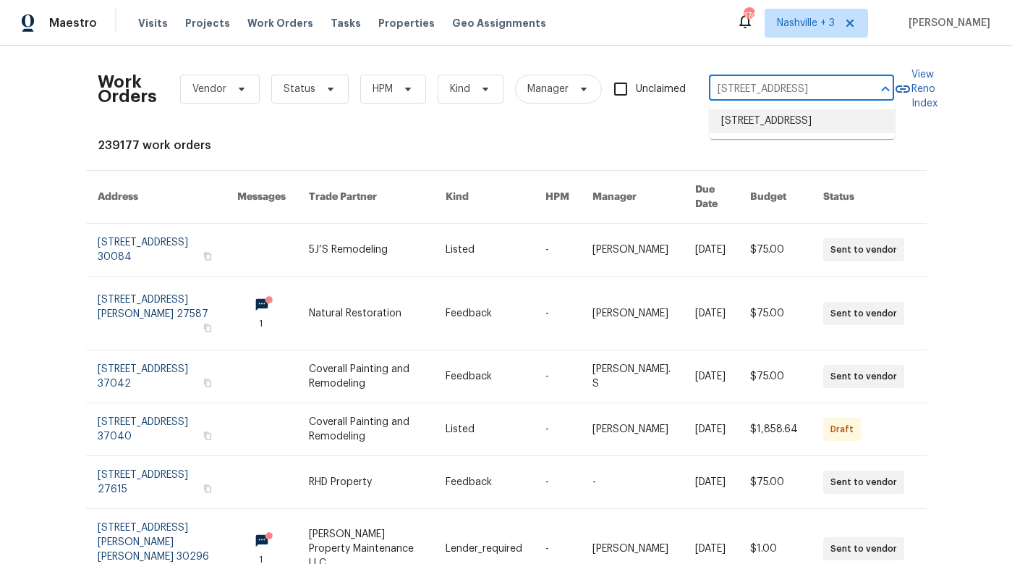 The height and width of the screenshot is (564, 1012). What do you see at coordinates (365, 197) in the screenshot?
I see `th: Trade Partner` at bounding box center [365, 197].